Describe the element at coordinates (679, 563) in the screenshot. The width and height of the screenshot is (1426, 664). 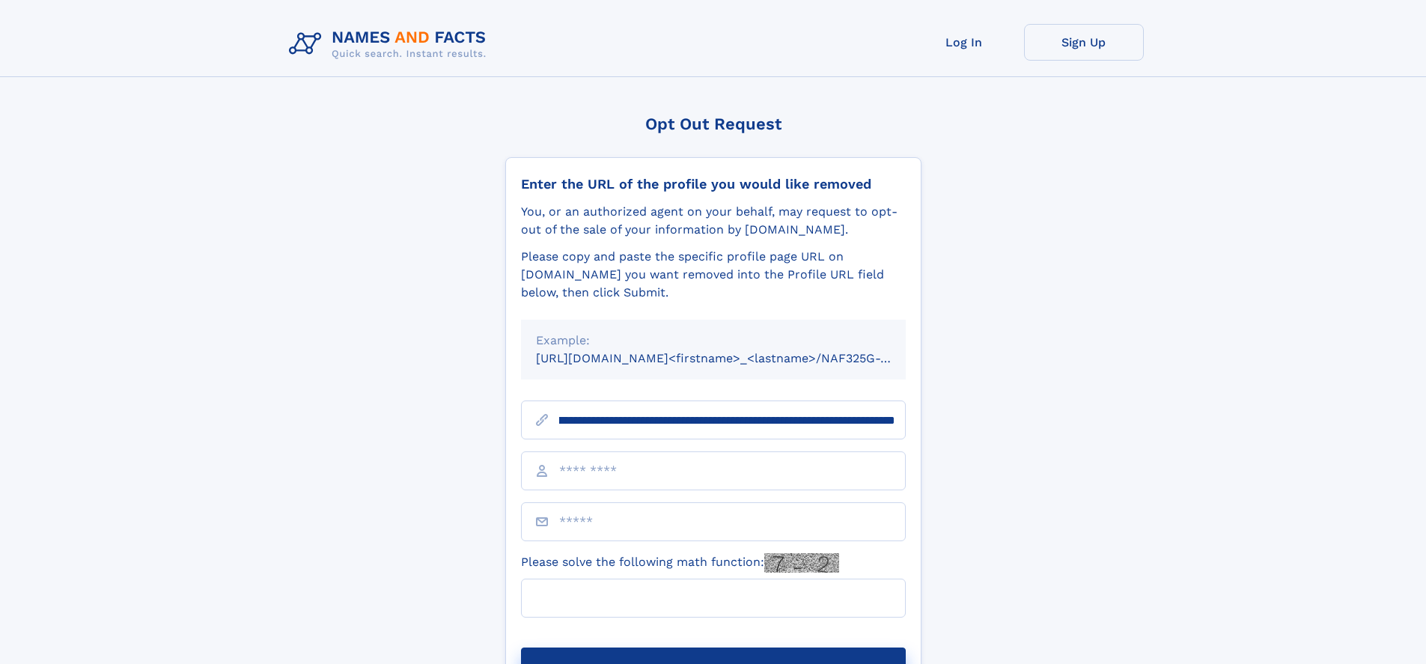
I see `label: Please solve the following math function:` at that location.